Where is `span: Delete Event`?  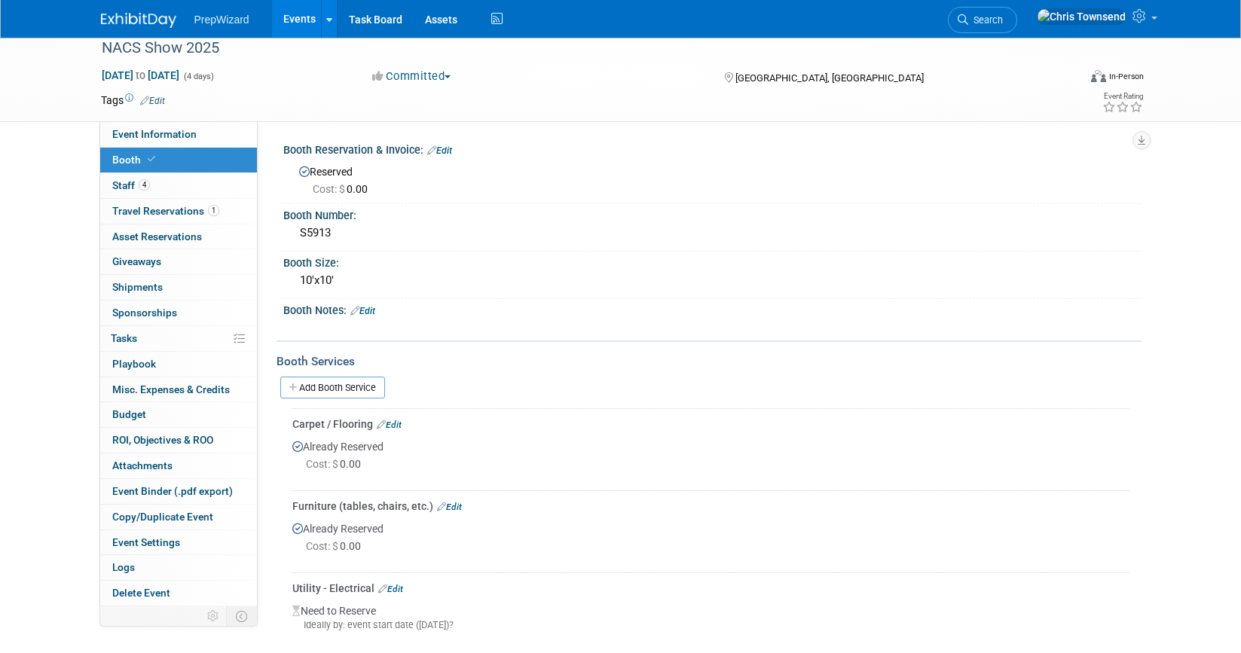 span: Delete Event is located at coordinates (141, 593).